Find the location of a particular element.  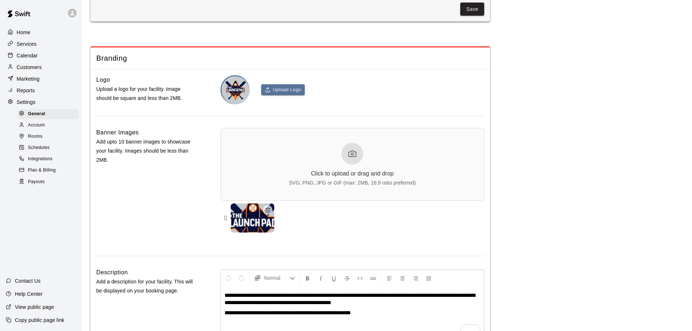

div: SVG, PNG, JPG or GIF (max: 2MB, 16:9 ratio preferred) is located at coordinates (352, 183).